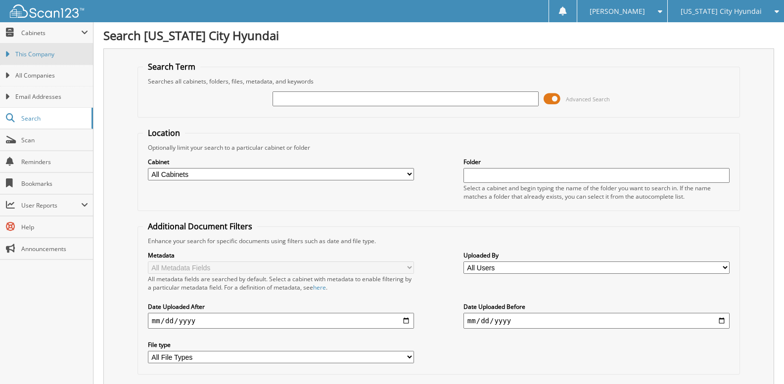 This screenshot has height=384, width=784. I want to click on label: Cabinet, so click(281, 162).